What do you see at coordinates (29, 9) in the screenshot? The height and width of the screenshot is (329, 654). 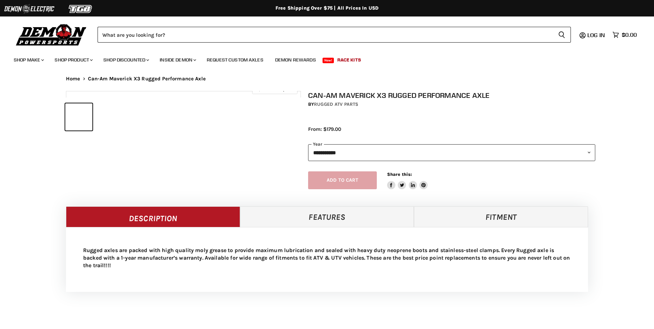 I see `img: Demon Electric Logo 2` at bounding box center [29, 9].